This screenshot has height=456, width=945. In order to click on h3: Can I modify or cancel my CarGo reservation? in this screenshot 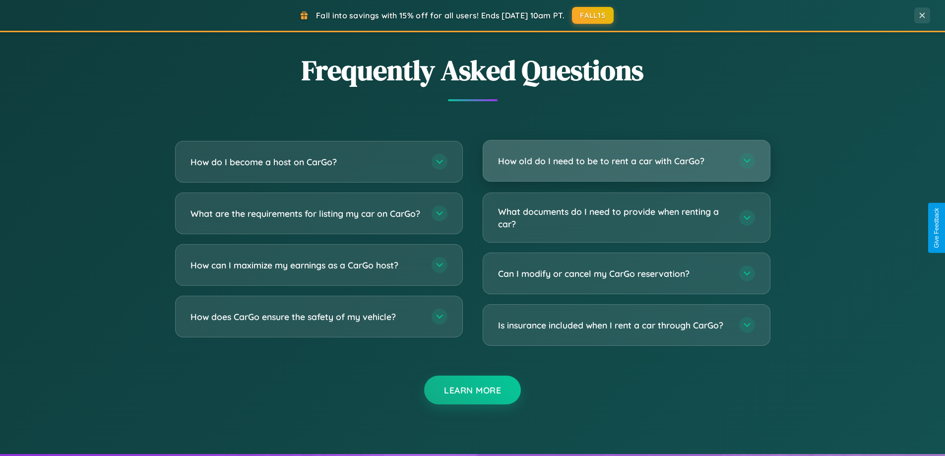, I will do `click(614, 273)`.